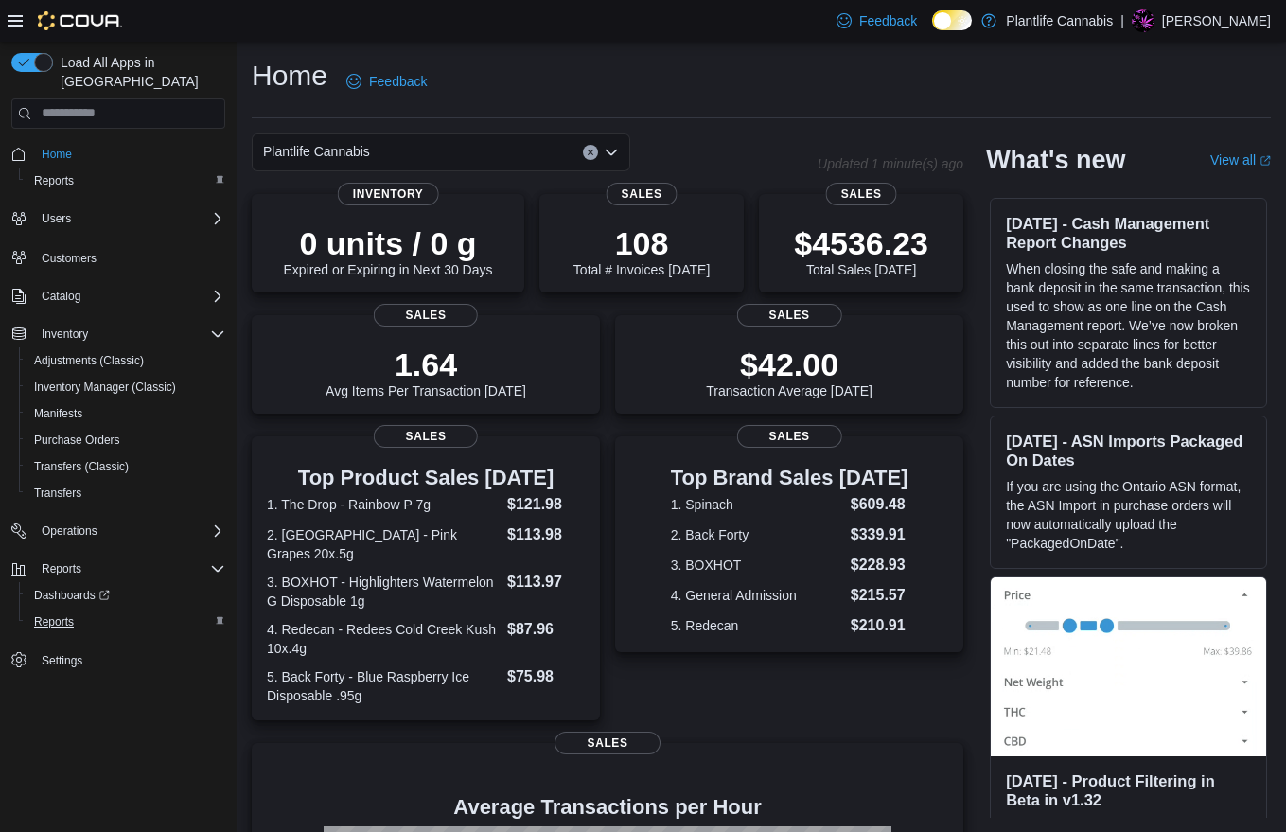  What do you see at coordinates (879, 504) in the screenshot?
I see `dd: $609.48` at bounding box center [879, 504].